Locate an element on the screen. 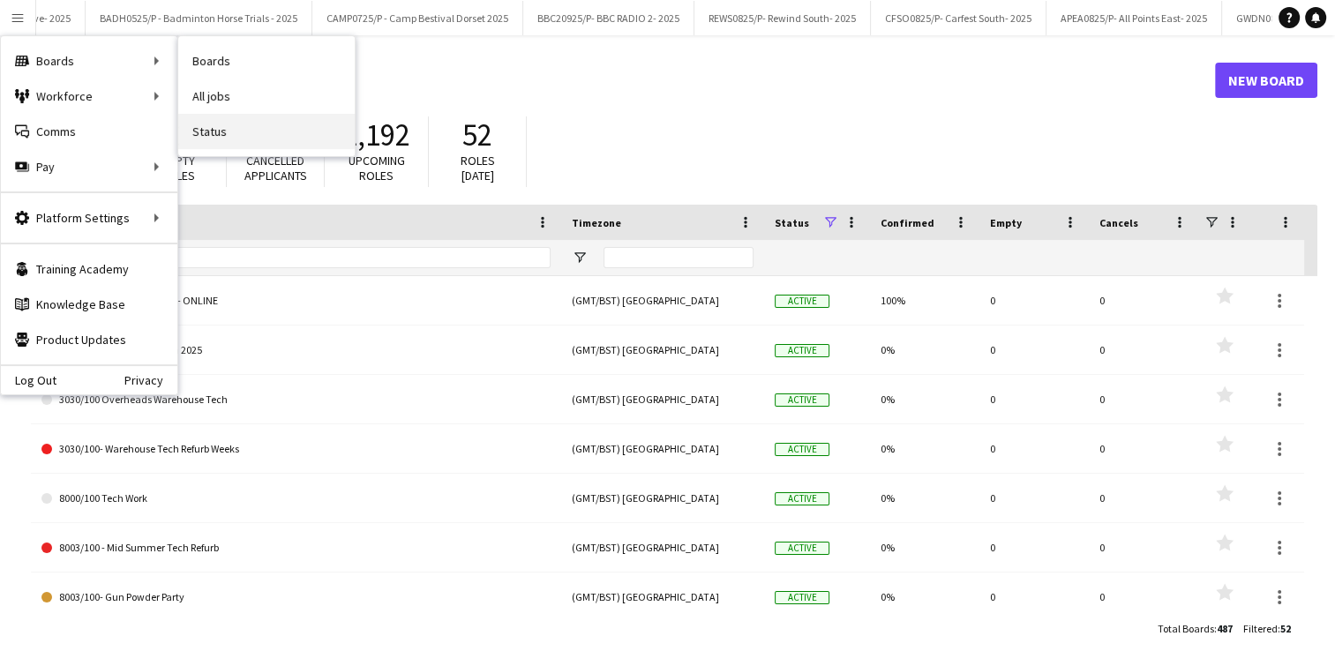 This screenshot has width=1335, height=651. div: Boards is located at coordinates (89, 61).